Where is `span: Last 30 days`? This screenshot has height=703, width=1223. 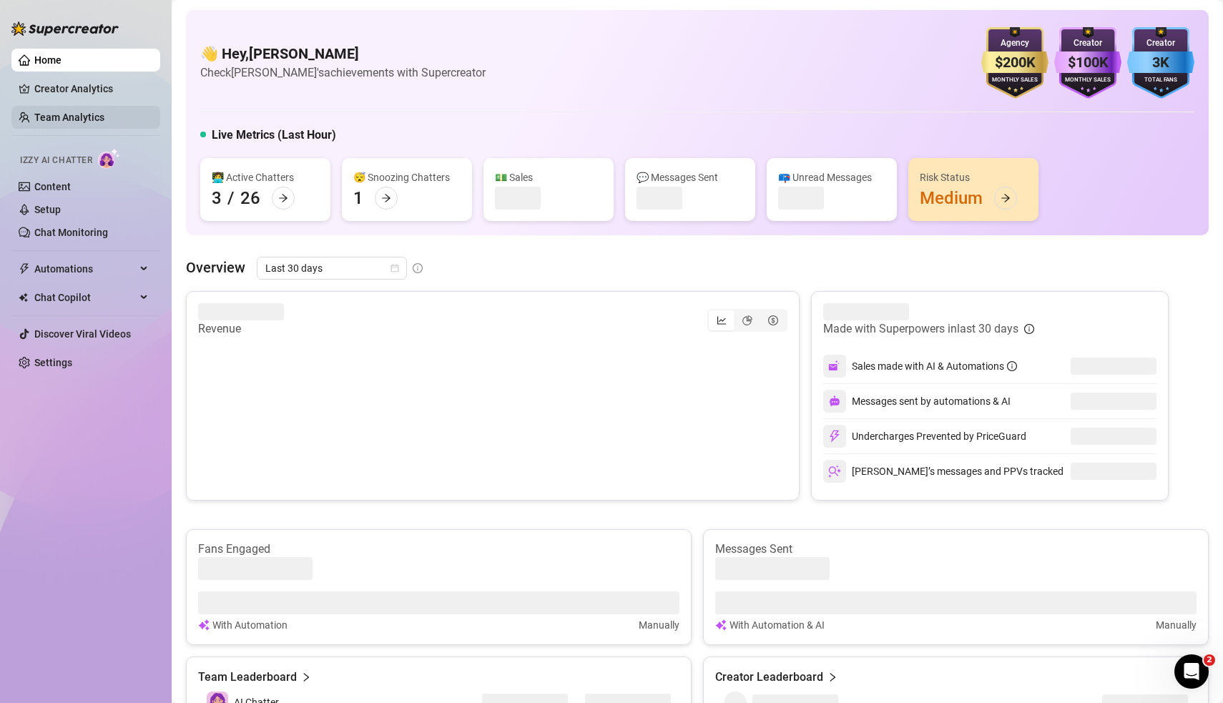
span: Last 30 days is located at coordinates (332, 268).